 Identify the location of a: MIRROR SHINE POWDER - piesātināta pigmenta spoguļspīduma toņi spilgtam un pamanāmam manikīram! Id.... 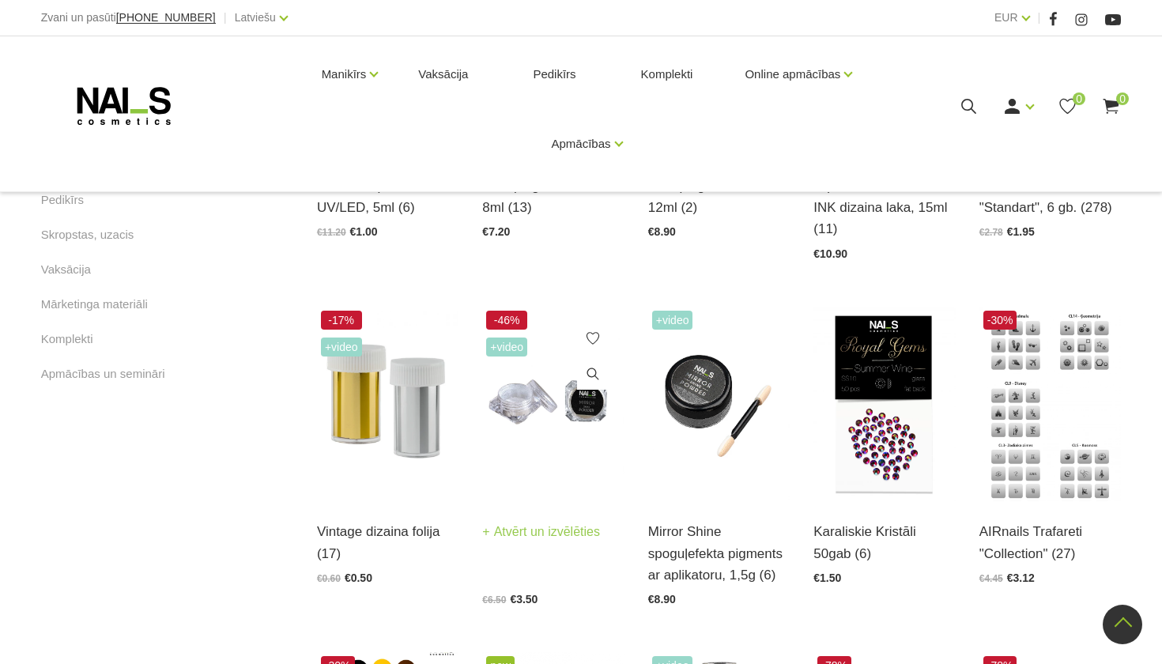
(719, 404).